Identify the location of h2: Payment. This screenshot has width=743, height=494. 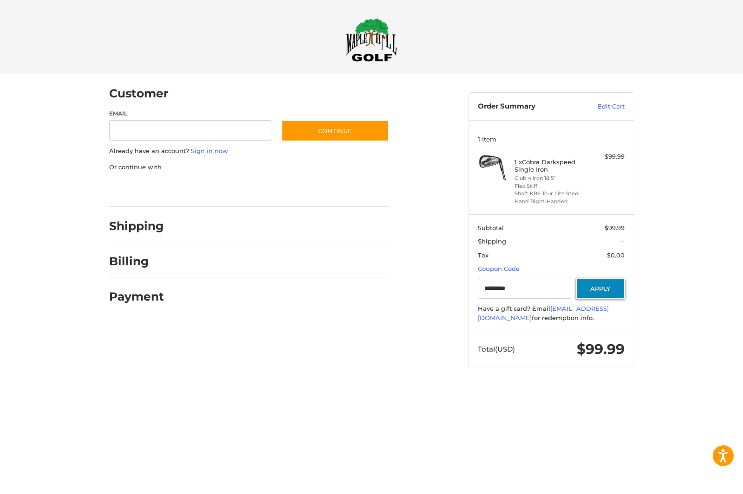
(136, 297).